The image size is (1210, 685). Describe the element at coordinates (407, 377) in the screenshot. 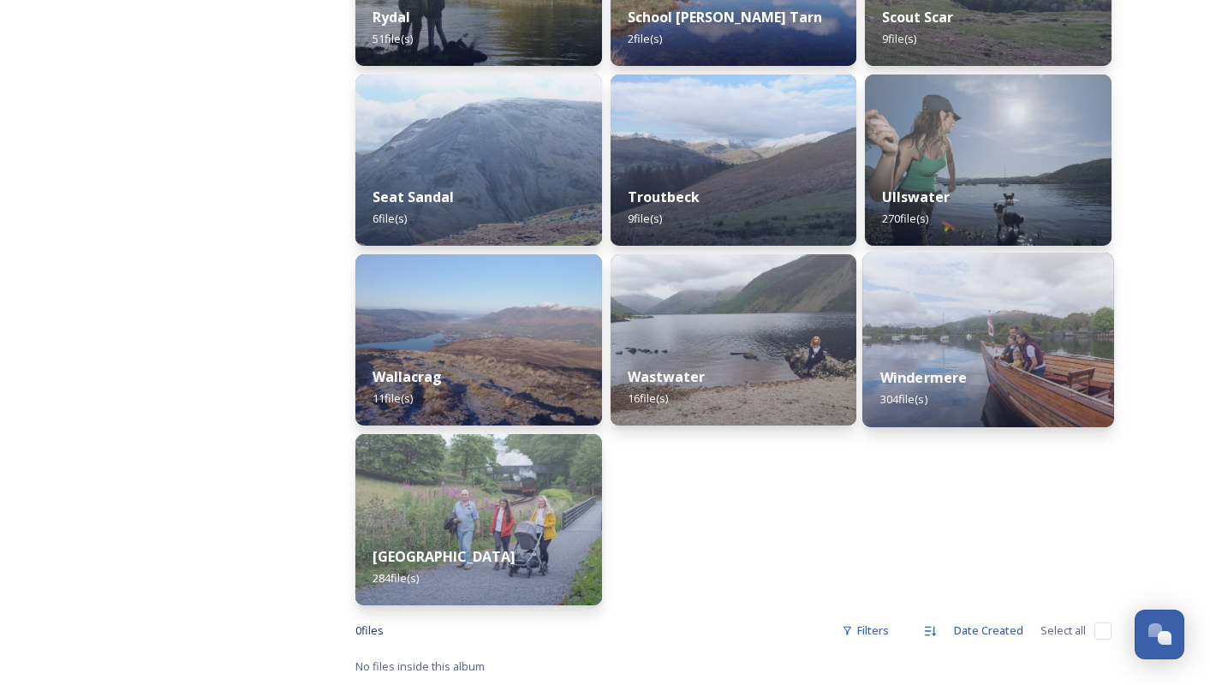

I see `strong: Wallacrag` at that location.